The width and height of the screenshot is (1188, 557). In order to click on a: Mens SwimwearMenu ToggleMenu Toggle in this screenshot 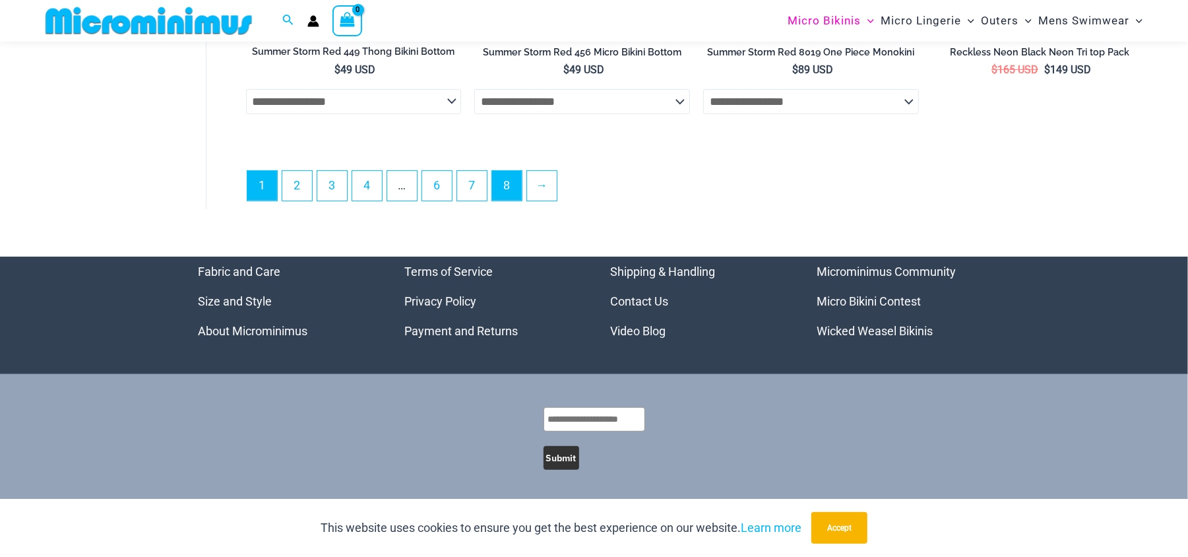, I will do `click(1090, 20)`.